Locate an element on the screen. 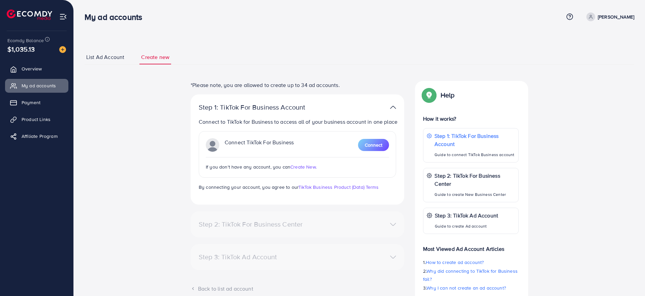  p: How it works? is located at coordinates (471, 119).